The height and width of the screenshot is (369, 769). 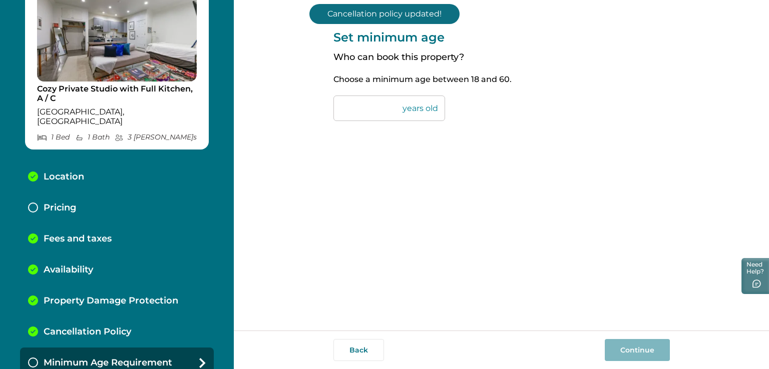 I want to click on p: Cancellation Policy, so click(x=87, y=332).